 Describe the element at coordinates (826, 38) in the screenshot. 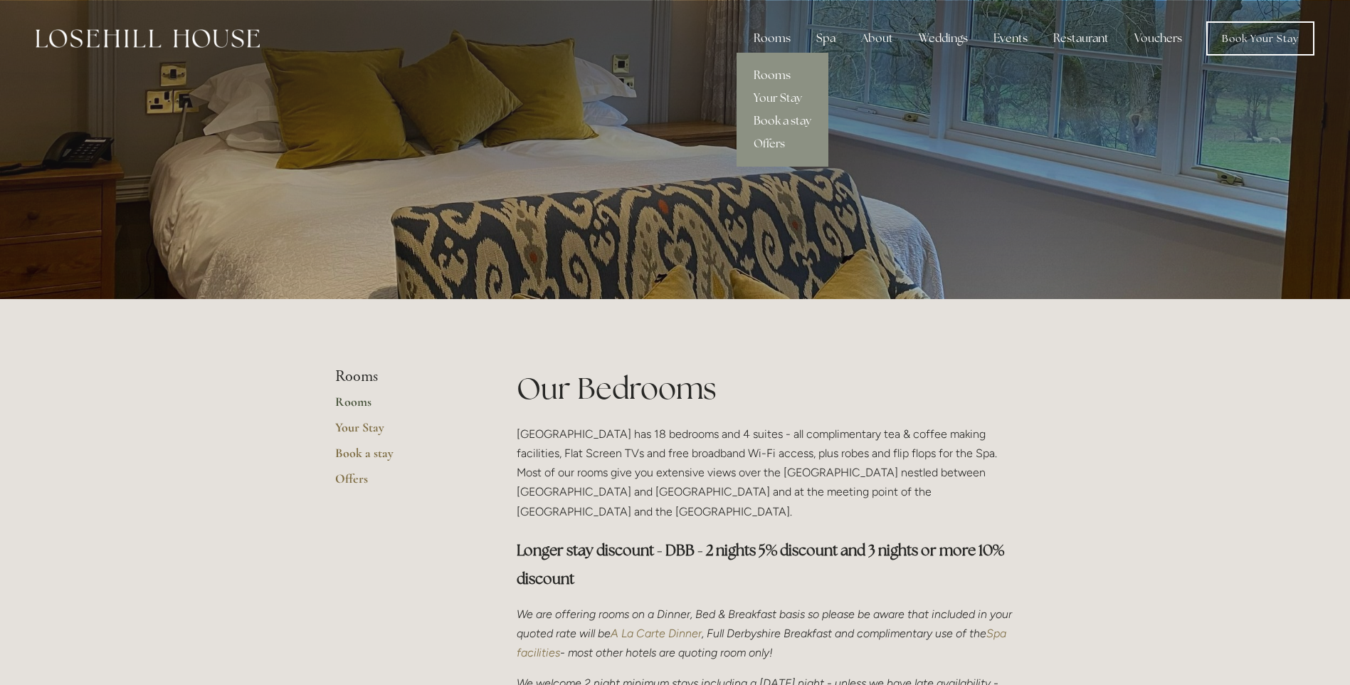

I see `div: Spa` at that location.